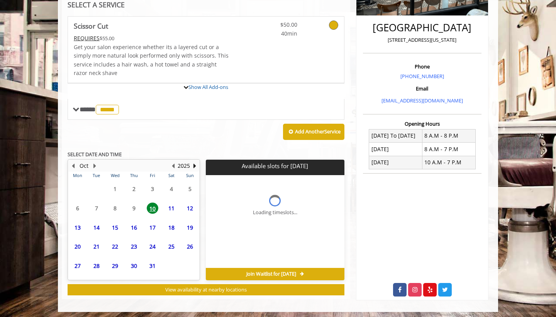 This screenshot has height=317, width=556. Describe the element at coordinates (206, 289) in the screenshot. I see `button: View availability at nearby locations` at that location.